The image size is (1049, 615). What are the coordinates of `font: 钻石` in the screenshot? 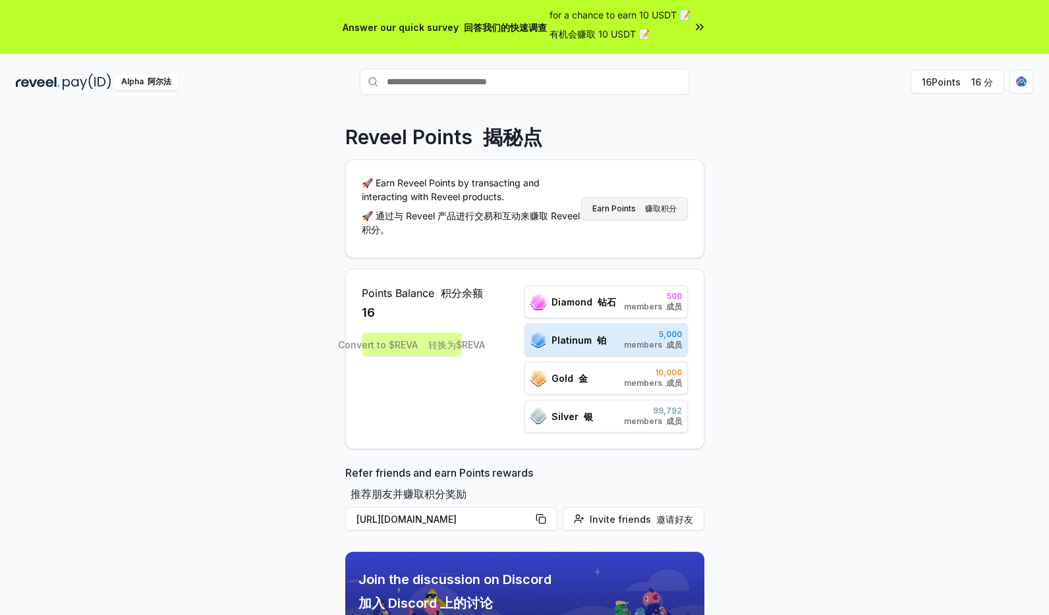 It's located at (607, 302).